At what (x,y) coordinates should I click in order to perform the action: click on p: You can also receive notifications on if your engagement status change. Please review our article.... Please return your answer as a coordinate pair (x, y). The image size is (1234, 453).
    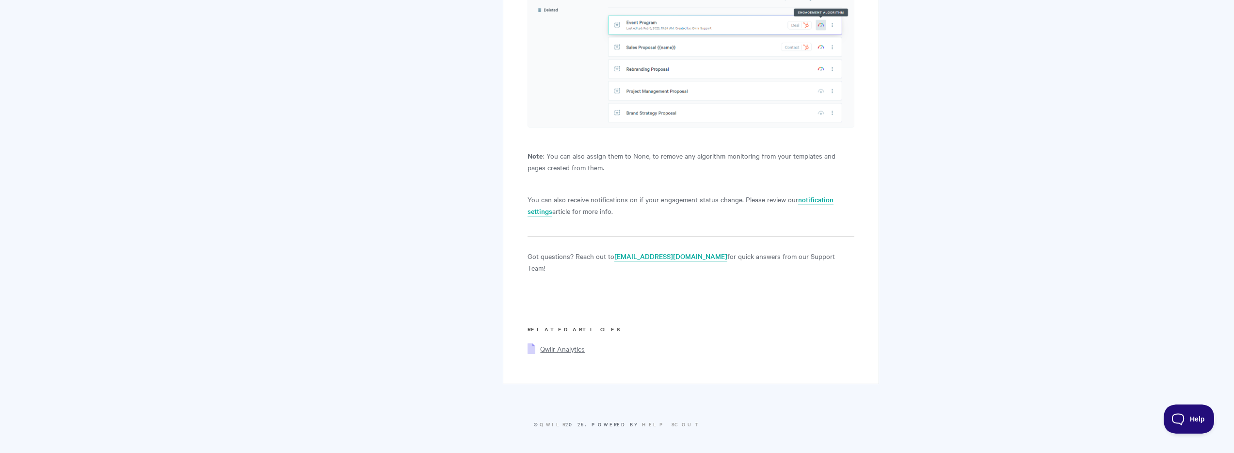
    Looking at the image, I should click on (690, 205).